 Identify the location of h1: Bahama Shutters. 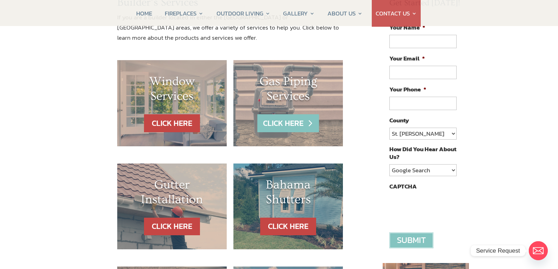
(288, 194).